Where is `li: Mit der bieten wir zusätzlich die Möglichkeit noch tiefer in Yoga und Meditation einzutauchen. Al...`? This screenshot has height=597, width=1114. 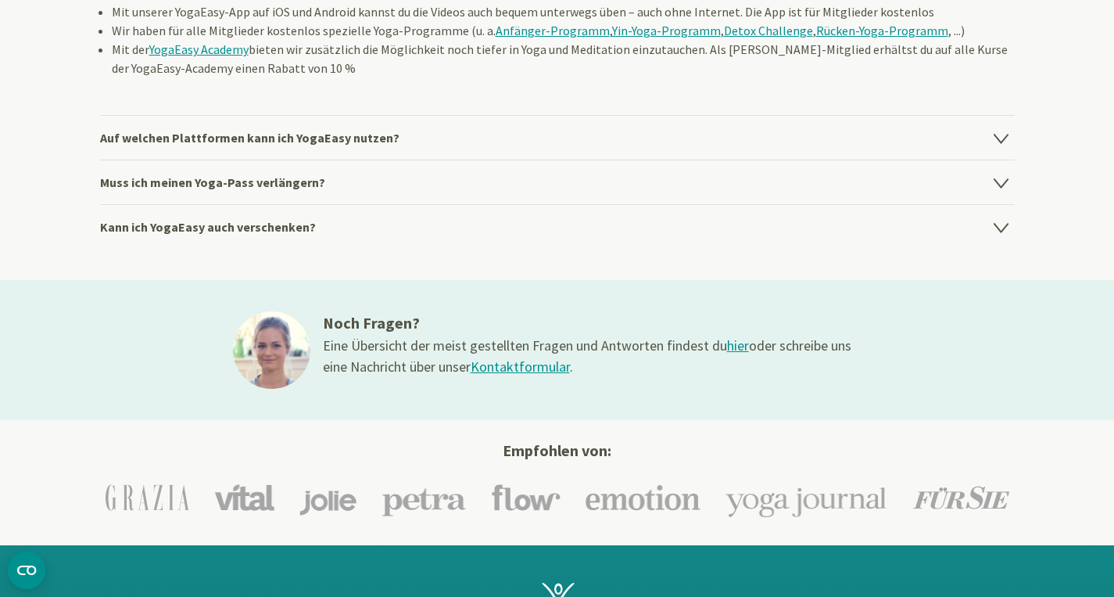 li: Mit der bieten wir zusätzlich die Möglichkeit noch tiefer in Yoga und Meditation einzutauchen. Al... is located at coordinates (563, 59).